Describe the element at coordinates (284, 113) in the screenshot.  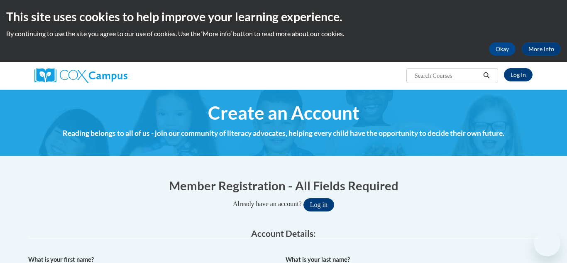
I see `span: Create an Account` at that location.